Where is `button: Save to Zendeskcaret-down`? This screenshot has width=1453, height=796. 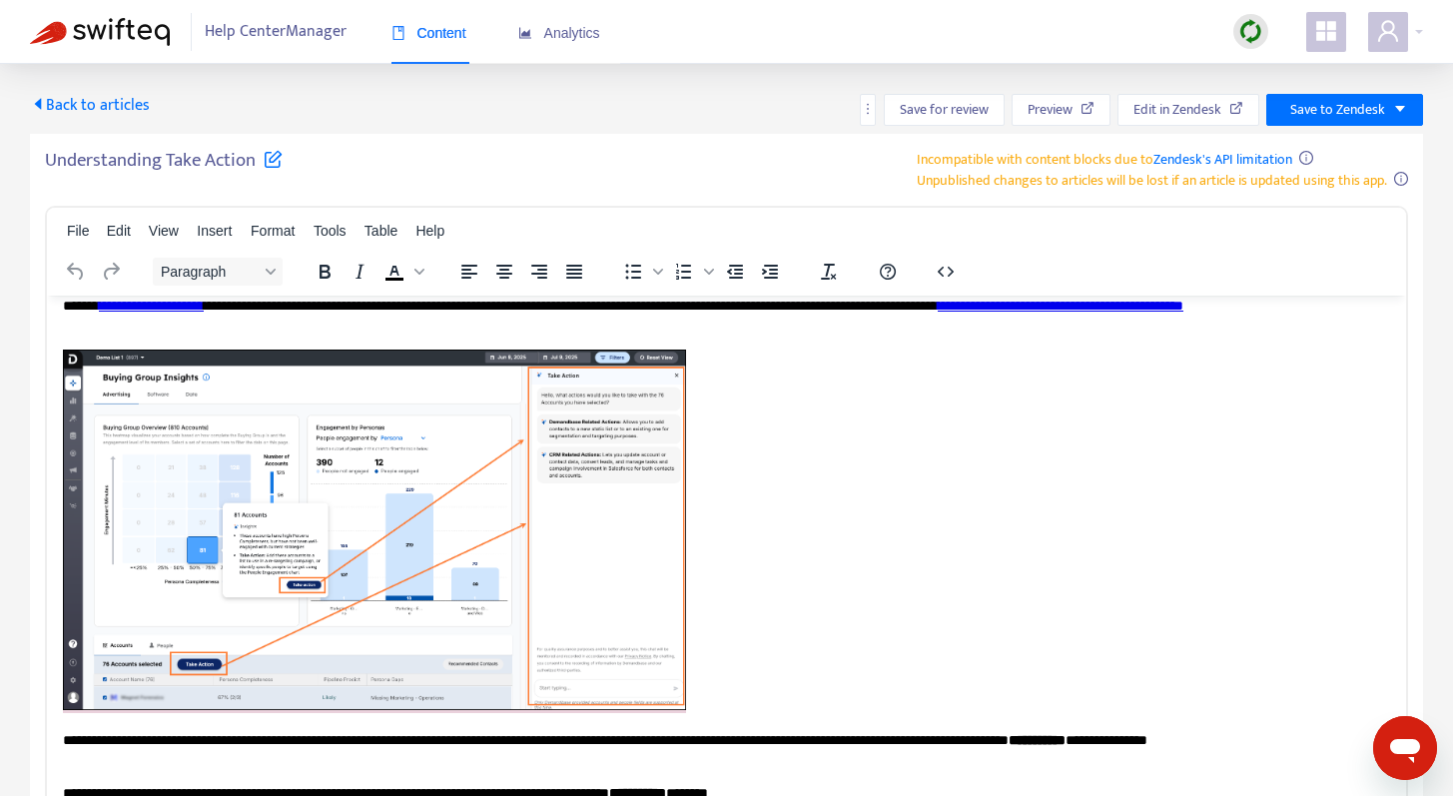
button: Save to Zendeskcaret-down is located at coordinates (1344, 110).